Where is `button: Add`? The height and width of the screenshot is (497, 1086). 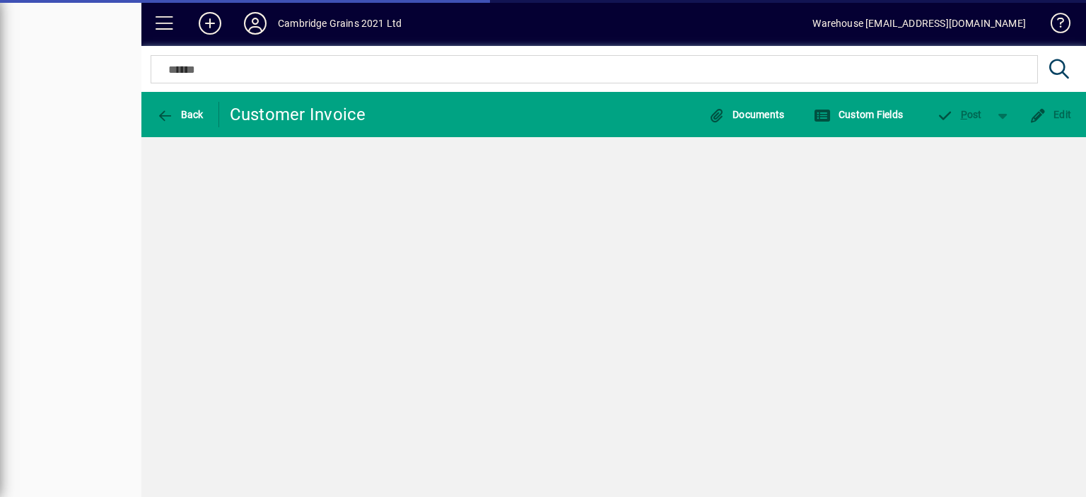
button: Add is located at coordinates (210, 23).